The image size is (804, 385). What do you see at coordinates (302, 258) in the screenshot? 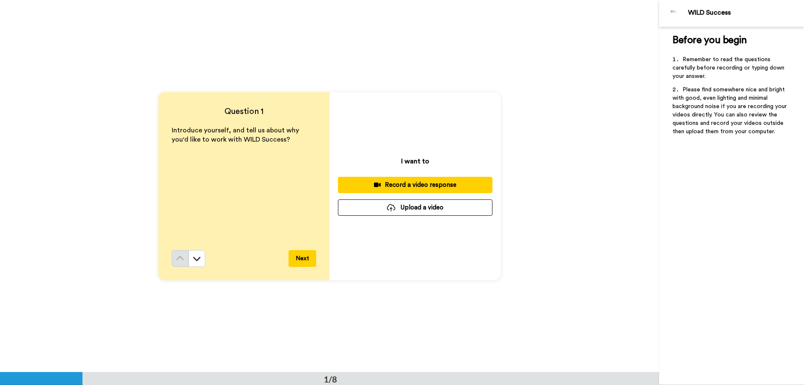
I see `button: Next` at bounding box center [302, 258].